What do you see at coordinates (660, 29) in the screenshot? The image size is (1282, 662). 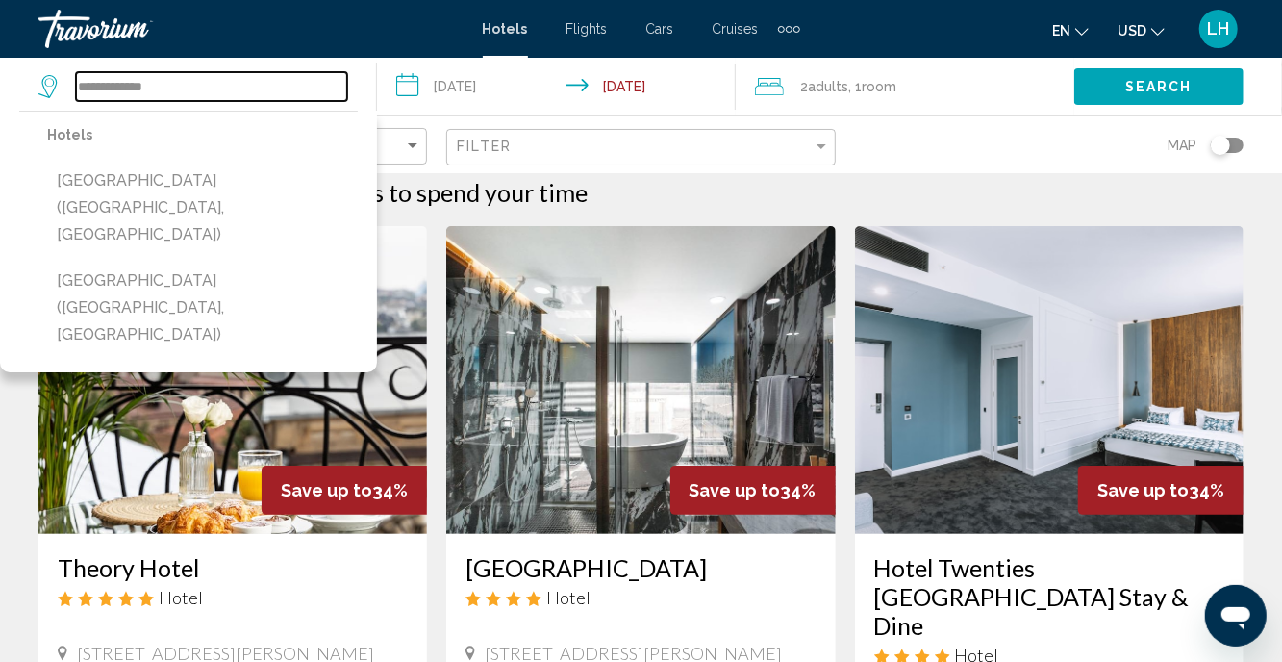 I see `span: Cars` at bounding box center [660, 29].